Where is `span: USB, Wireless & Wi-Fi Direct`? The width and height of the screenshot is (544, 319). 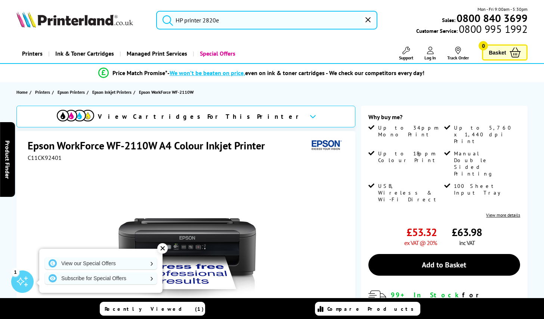
span: USB, Wireless & Wi-Fi Direct is located at coordinates (410, 193).